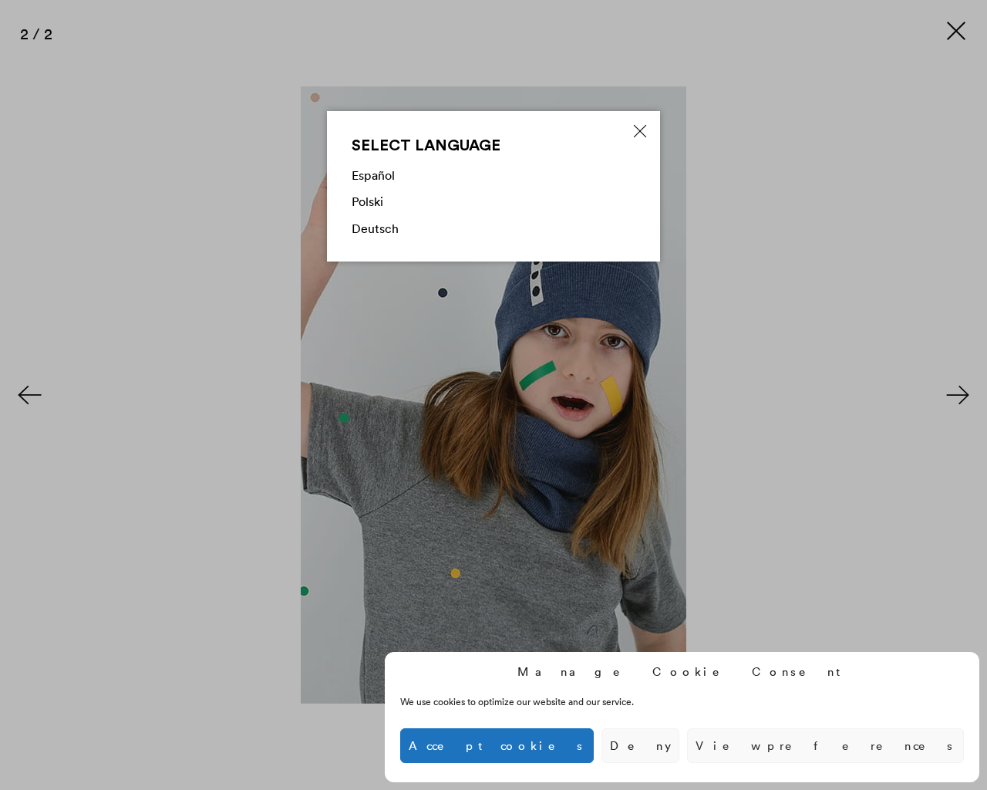 The width and height of the screenshot is (987, 790). What do you see at coordinates (682, 671) in the screenshot?
I see `div: Manage Cookie Consent` at bounding box center [682, 671].